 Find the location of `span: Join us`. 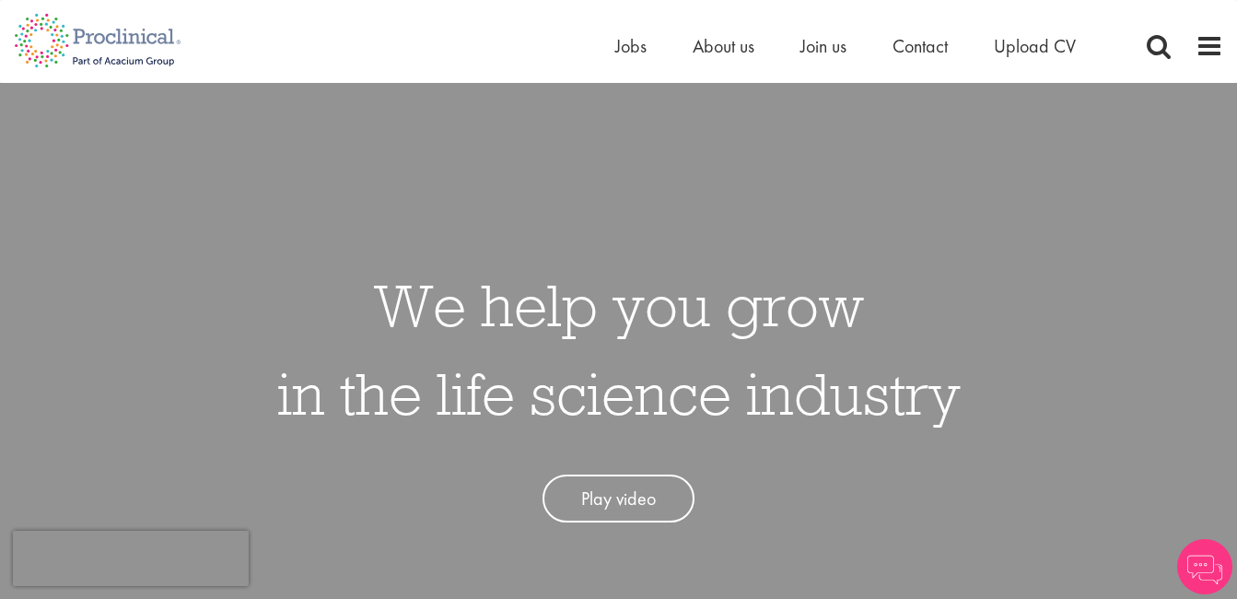

span: Join us is located at coordinates (823, 46).